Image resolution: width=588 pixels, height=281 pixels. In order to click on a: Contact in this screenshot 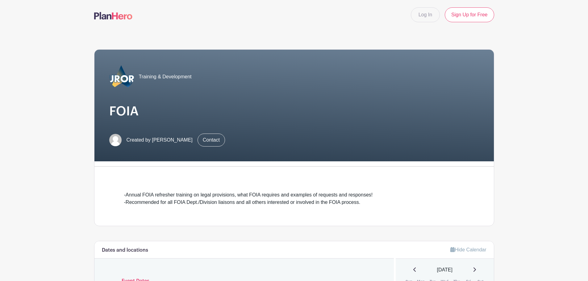, I will do `click(211, 140)`.